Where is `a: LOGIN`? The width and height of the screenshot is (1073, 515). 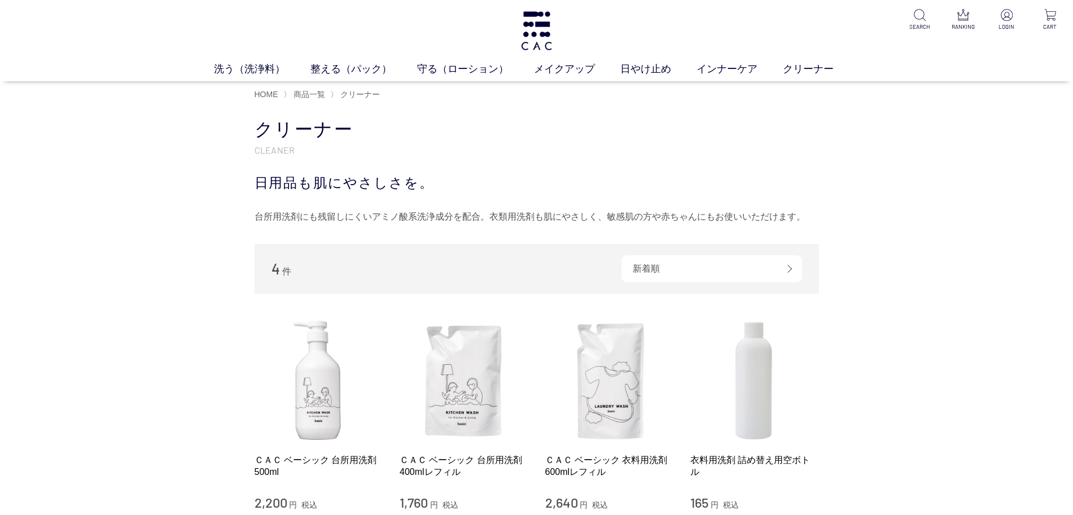
a: LOGIN is located at coordinates (1006, 20).